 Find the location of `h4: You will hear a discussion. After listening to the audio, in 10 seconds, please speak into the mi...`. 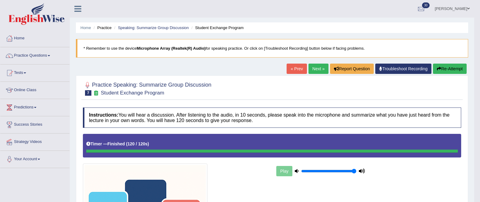

h4: You will hear a discussion. After listening to the audio, in 10 seconds, please speak into the mi... is located at coordinates (272, 118).